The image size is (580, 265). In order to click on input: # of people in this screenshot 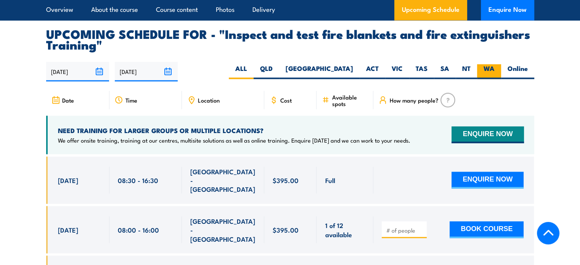, I will do `click(405, 230)`.